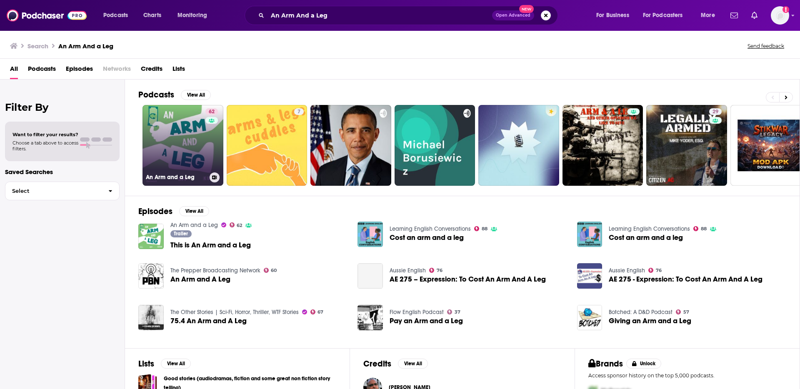 The height and width of the screenshot is (389, 800). What do you see at coordinates (79, 70) in the screenshot?
I see `span: Episodes` at bounding box center [79, 70].